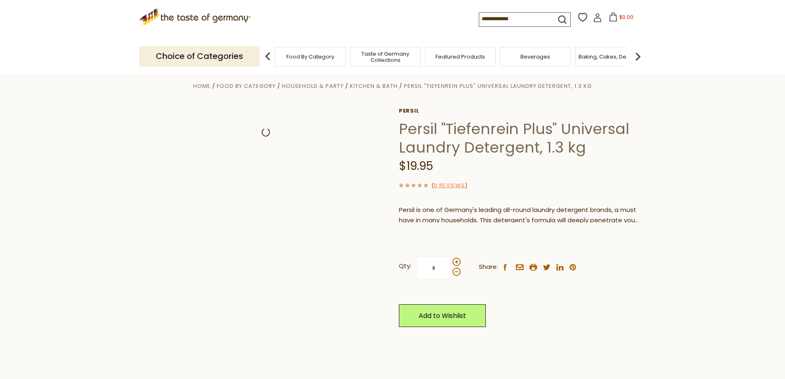 This screenshot has width=785, height=379. I want to click on span: Share:, so click(488, 267).